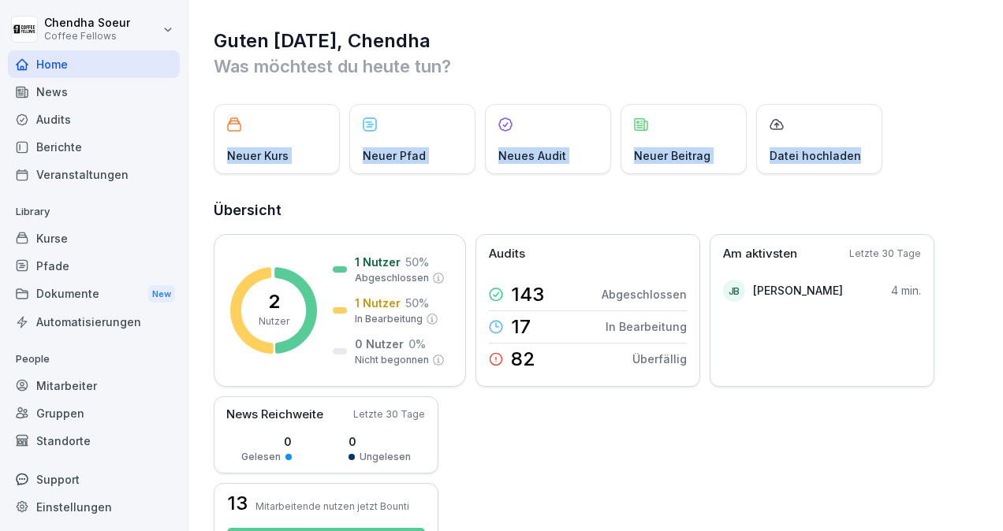 This screenshot has width=1003, height=531. Describe the element at coordinates (94, 294) in the screenshot. I see `a: DokumenteNew` at that location.